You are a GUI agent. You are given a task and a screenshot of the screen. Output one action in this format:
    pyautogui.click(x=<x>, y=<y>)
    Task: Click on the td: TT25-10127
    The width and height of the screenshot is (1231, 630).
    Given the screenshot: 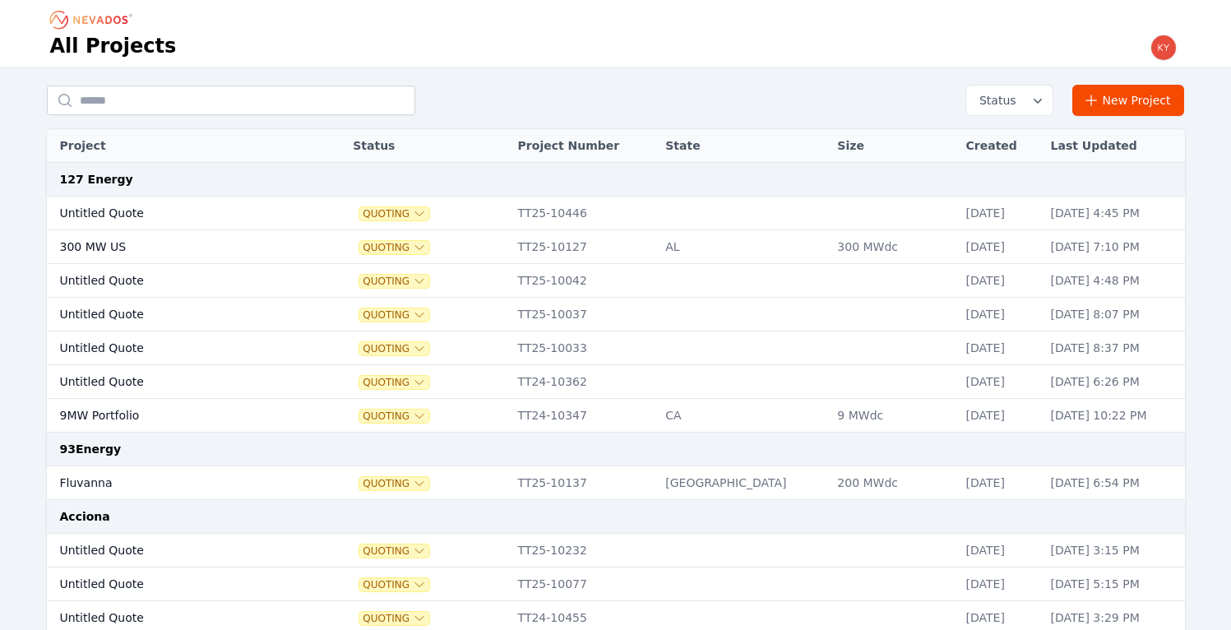 What is the action you would take?
    pyautogui.click(x=584, y=247)
    